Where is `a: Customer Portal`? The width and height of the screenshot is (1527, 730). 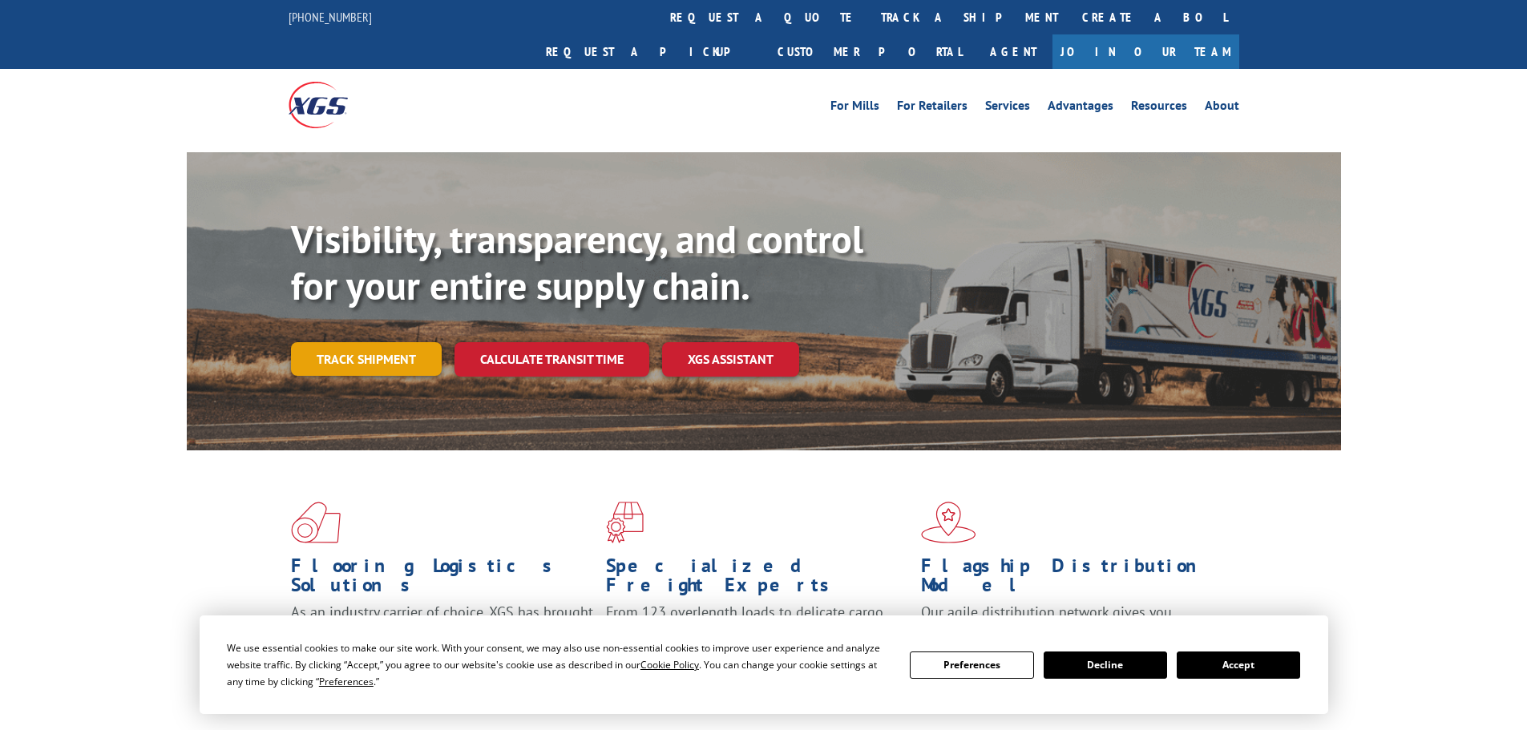
a: Customer Portal is located at coordinates (870, 51).